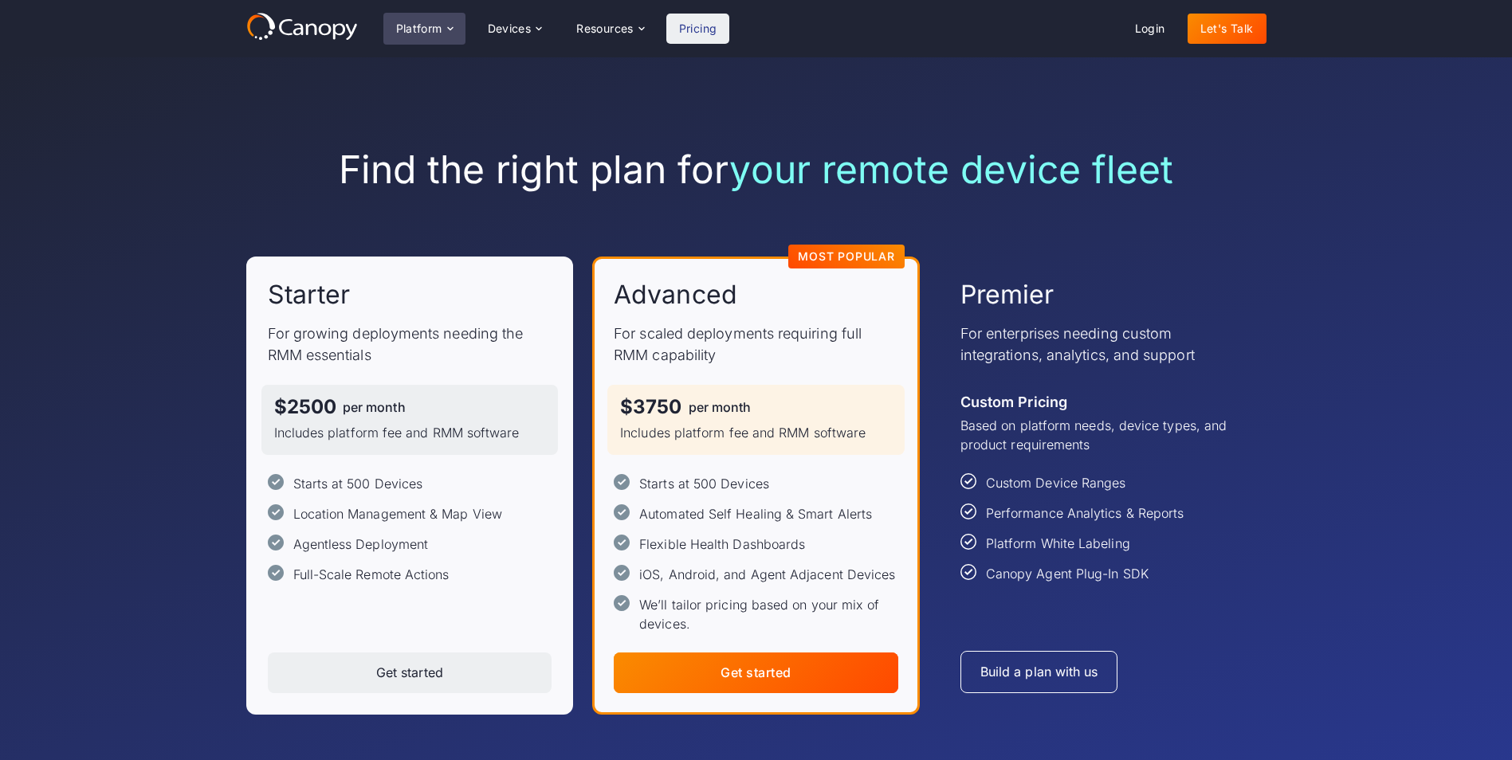  What do you see at coordinates (1057, 543) in the screenshot?
I see `div: Platform White Labeling` at bounding box center [1057, 543].